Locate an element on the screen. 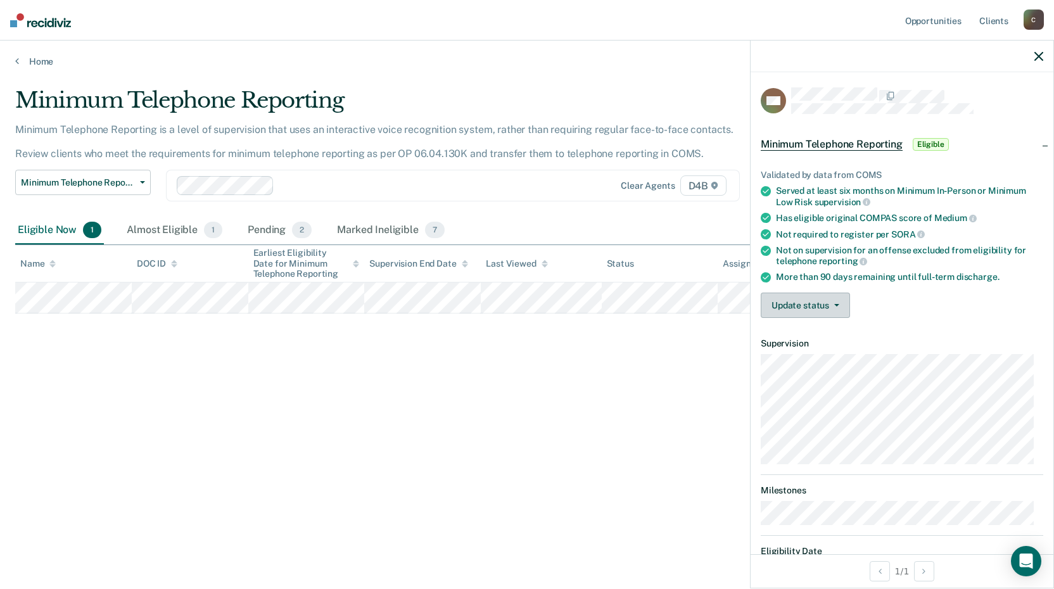 The width and height of the screenshot is (1054, 589). div: DOC ID is located at coordinates (157, 264).